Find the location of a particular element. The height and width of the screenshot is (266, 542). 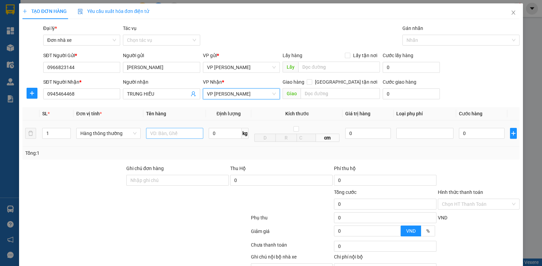

span: Lấy is located at coordinates (291, 67).